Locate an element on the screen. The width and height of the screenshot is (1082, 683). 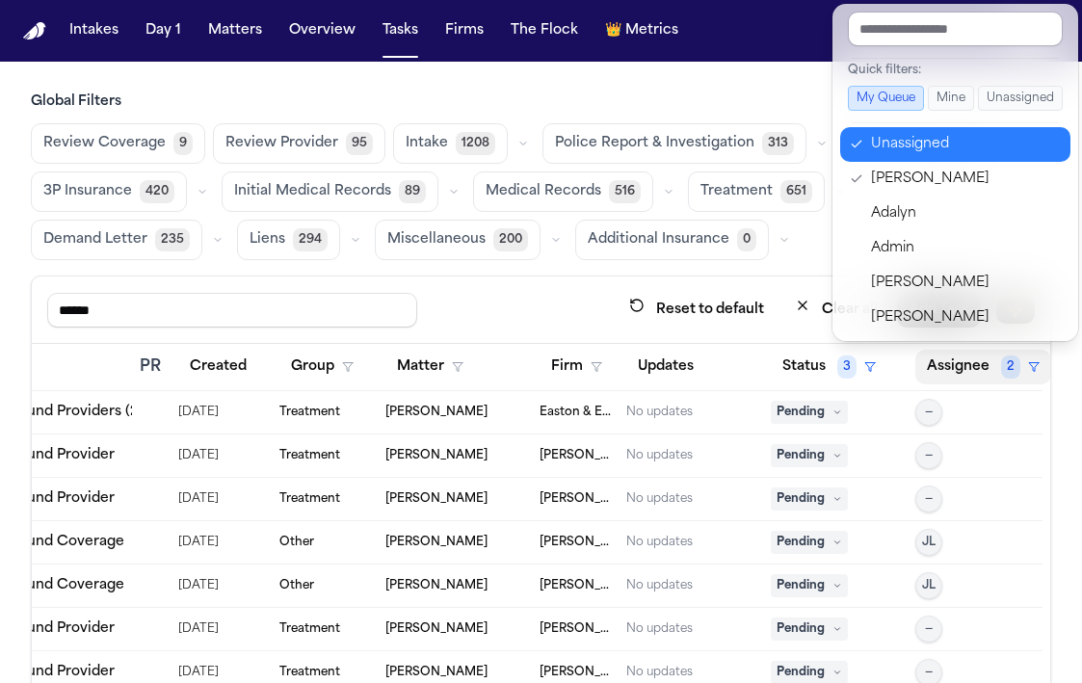
div: Quick filters: is located at coordinates (955, 70).